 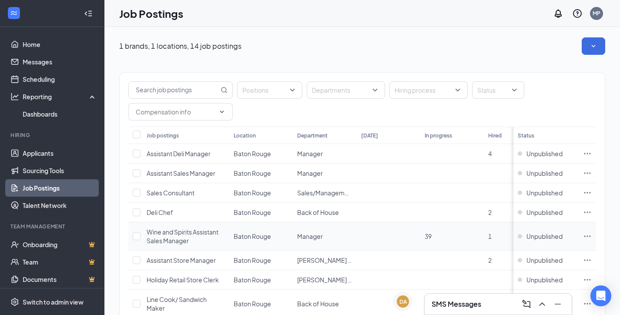 I want to click on th: Hired, so click(x=515, y=135).